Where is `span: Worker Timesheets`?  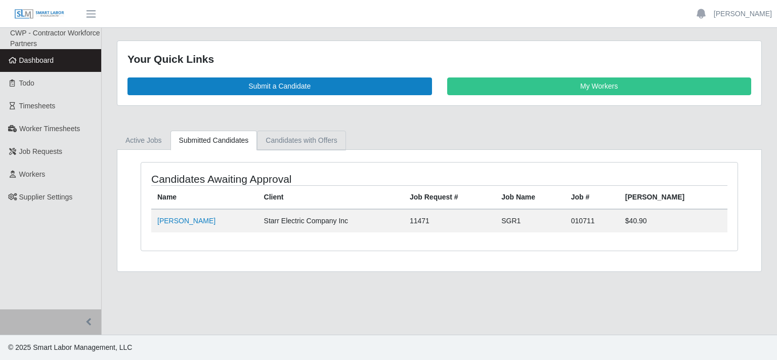 span: Worker Timesheets is located at coordinates (50, 129).